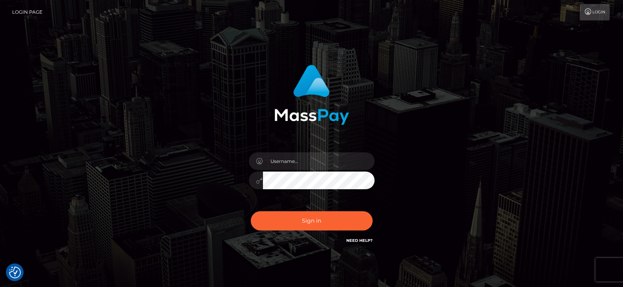  What do you see at coordinates (312, 95) in the screenshot?
I see `img: MassPay Login` at bounding box center [312, 95].